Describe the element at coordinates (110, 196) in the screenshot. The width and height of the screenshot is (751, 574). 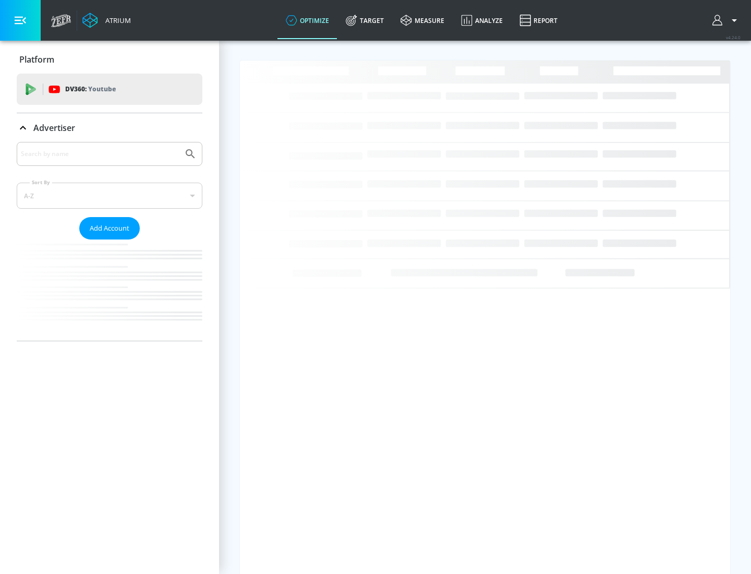
I see `div: A-Z` at that location.